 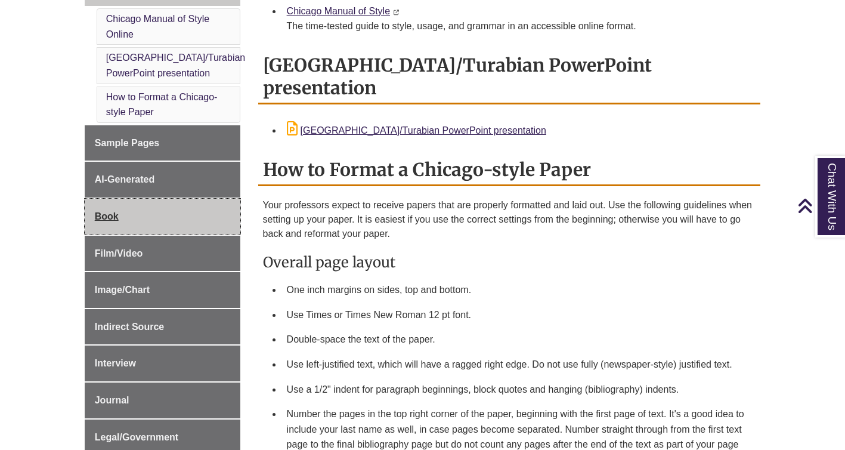 What do you see at coordinates (519, 339) in the screenshot?
I see `li: Double-space the text of the paper.` at bounding box center [519, 339].